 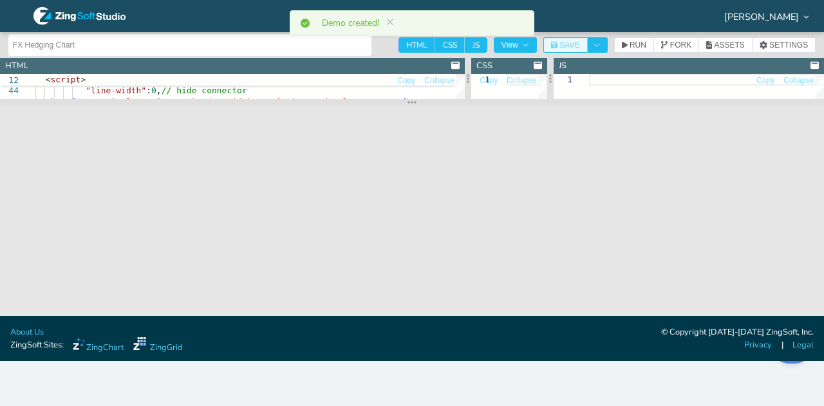 I want to click on button: SETTINGS, so click(x=783, y=45).